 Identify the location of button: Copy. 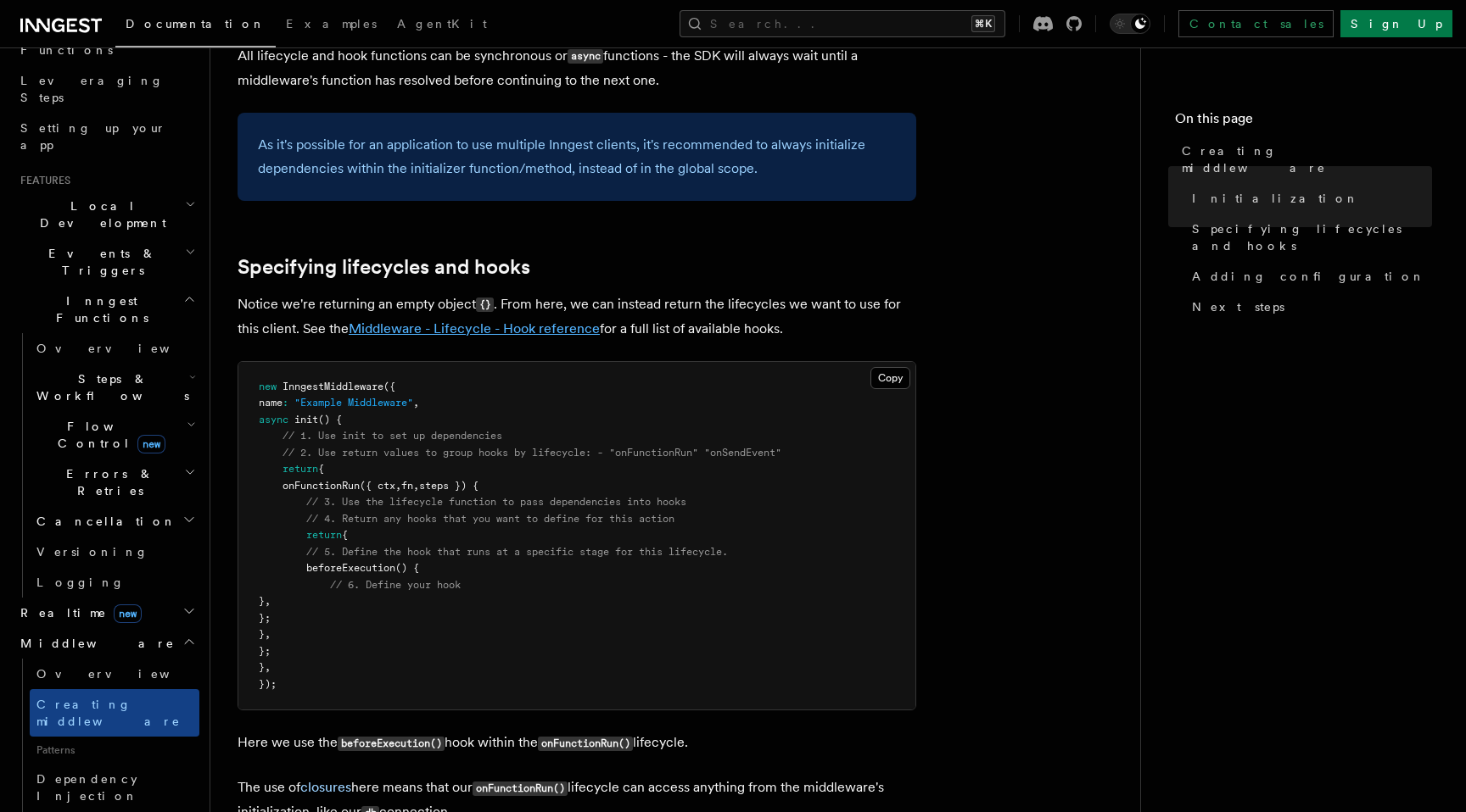
(890, 378).